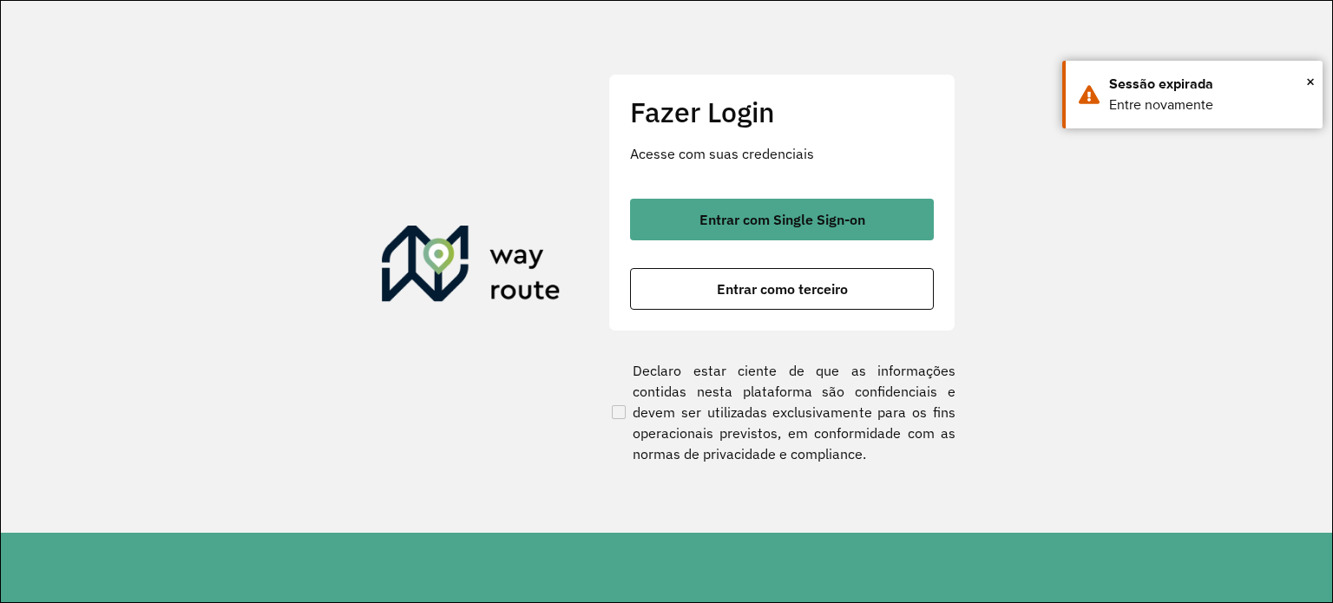 Image resolution: width=1333 pixels, height=603 pixels. What do you see at coordinates (782, 112) in the screenshot?
I see `h2: Fazer Login` at bounding box center [782, 112].